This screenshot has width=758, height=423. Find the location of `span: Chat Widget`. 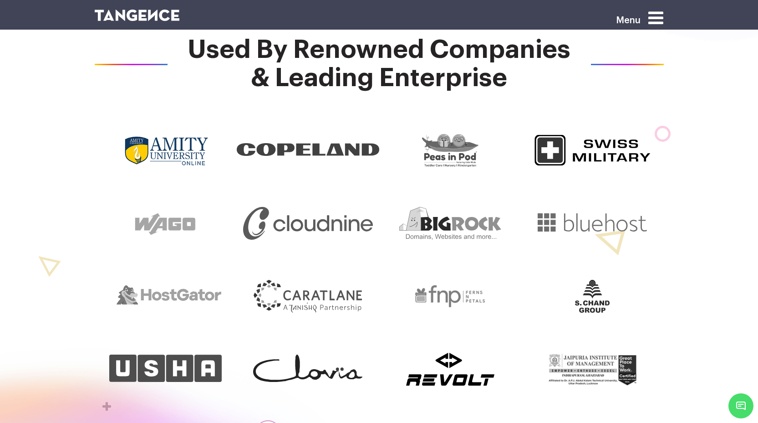

span: Chat Widget is located at coordinates (741, 405).